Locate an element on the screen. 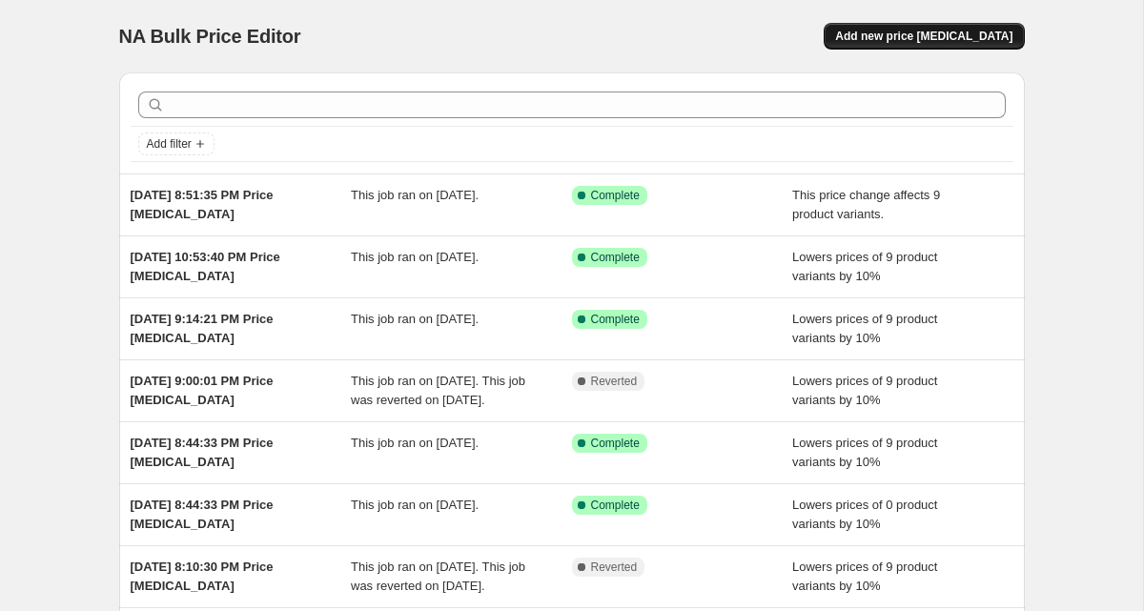 Image resolution: width=1144 pixels, height=611 pixels. button: Add filter is located at coordinates (176, 144).